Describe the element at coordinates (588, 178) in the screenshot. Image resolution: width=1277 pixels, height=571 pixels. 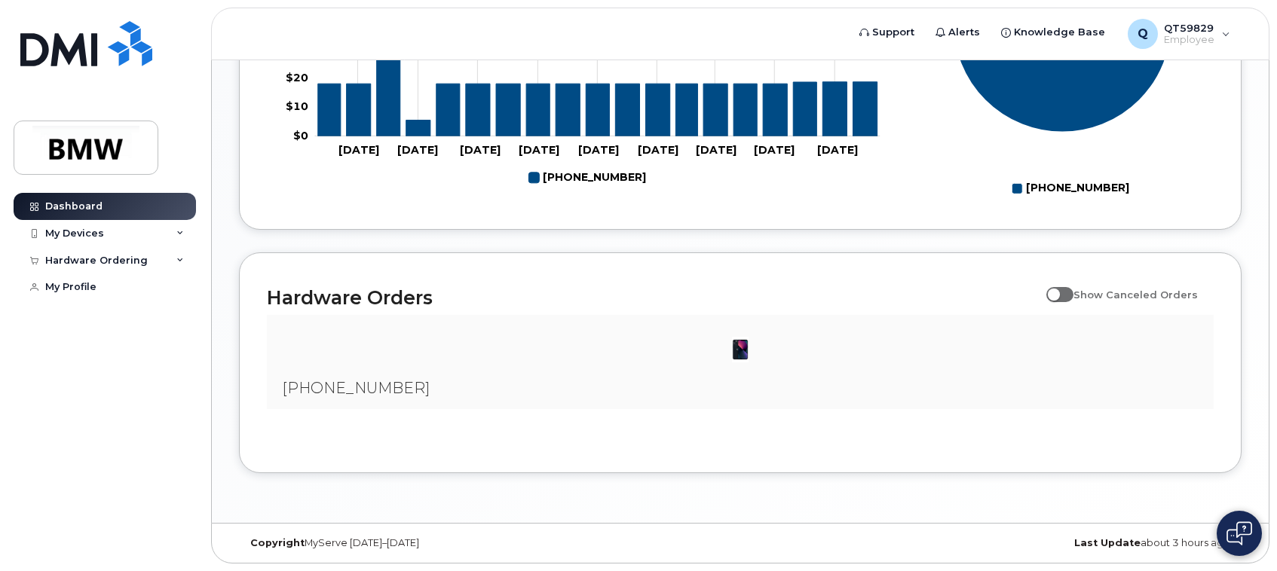
I see `g: 864-386-3800` at that location.